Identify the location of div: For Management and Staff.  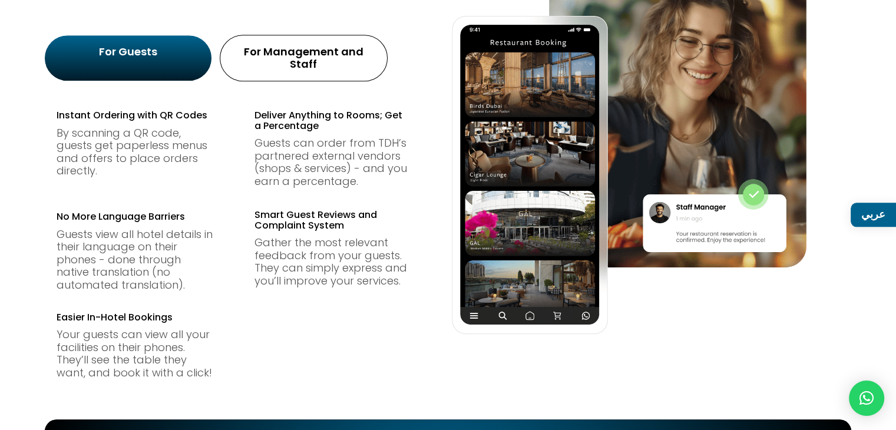
(303, 58).